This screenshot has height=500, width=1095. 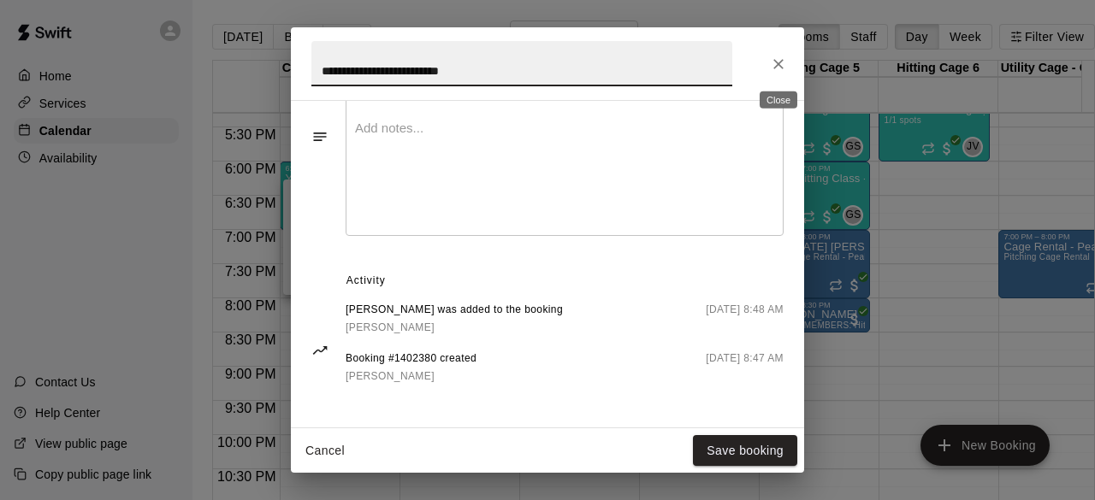 What do you see at coordinates (745, 451) in the screenshot?
I see `button: Save booking` at bounding box center [745, 451].